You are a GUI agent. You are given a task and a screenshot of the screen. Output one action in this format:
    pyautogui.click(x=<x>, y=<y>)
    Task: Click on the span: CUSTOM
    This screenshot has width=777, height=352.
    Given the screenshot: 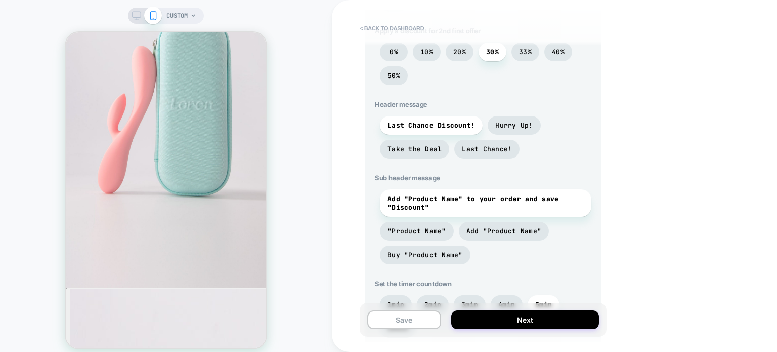 What is the action you would take?
    pyautogui.click(x=177, y=16)
    